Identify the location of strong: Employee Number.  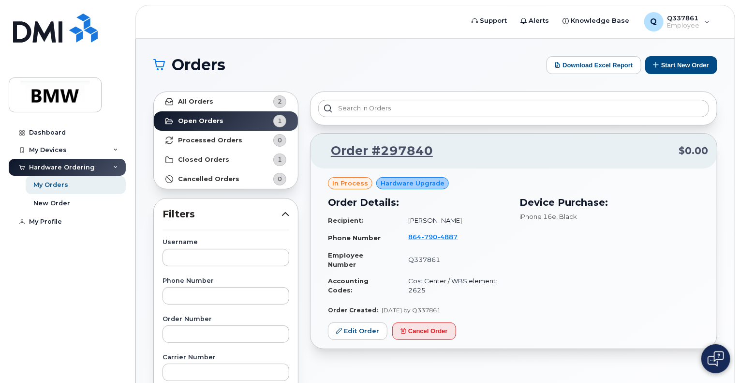
(346, 259).